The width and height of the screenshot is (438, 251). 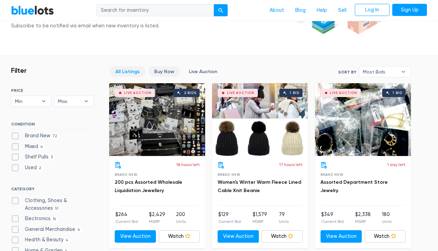 I want to click on p: 18 hours left, so click(x=188, y=165).